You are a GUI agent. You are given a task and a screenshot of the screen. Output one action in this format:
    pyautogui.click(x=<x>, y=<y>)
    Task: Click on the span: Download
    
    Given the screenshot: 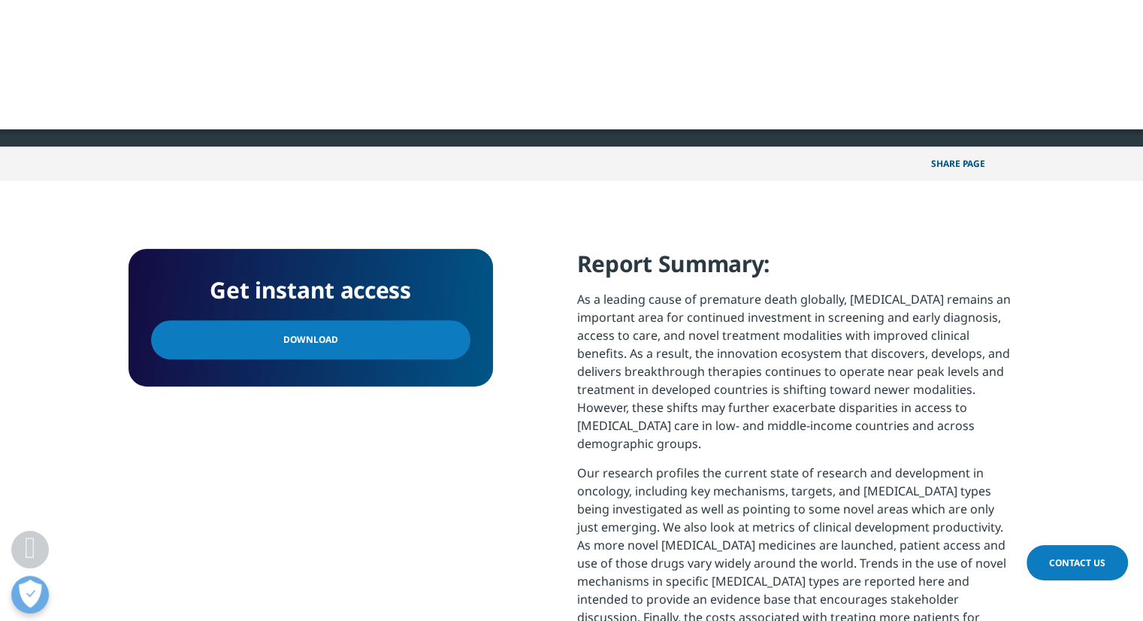 What is the action you would take?
    pyautogui.click(x=310, y=340)
    